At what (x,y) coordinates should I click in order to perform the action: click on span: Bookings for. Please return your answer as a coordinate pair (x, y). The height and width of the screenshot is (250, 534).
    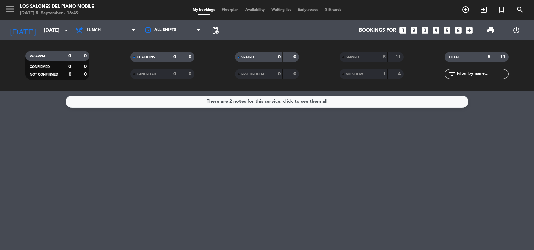
    Looking at the image, I should click on (377, 30).